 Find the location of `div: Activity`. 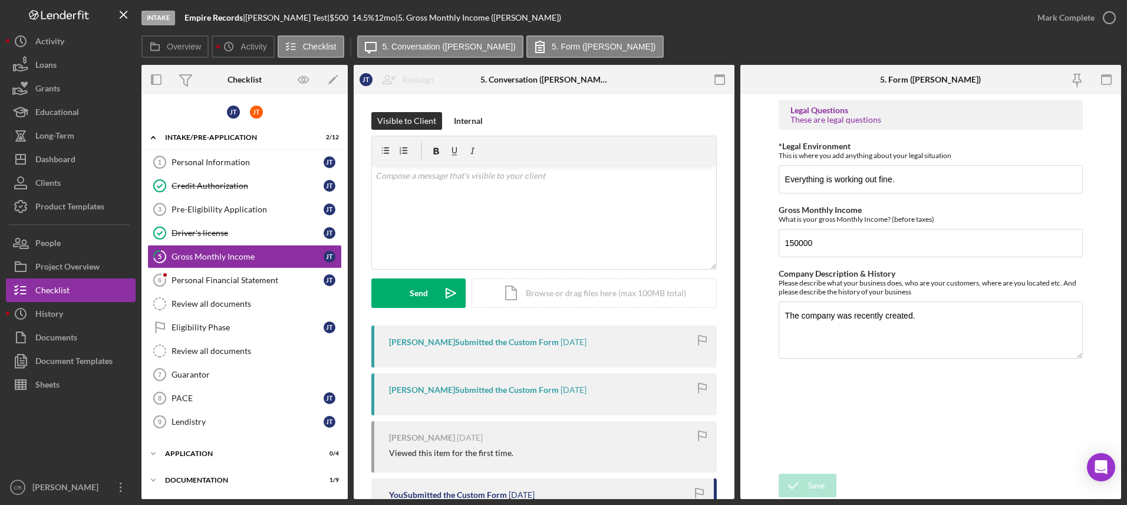

div: Activity is located at coordinates (50, 42).